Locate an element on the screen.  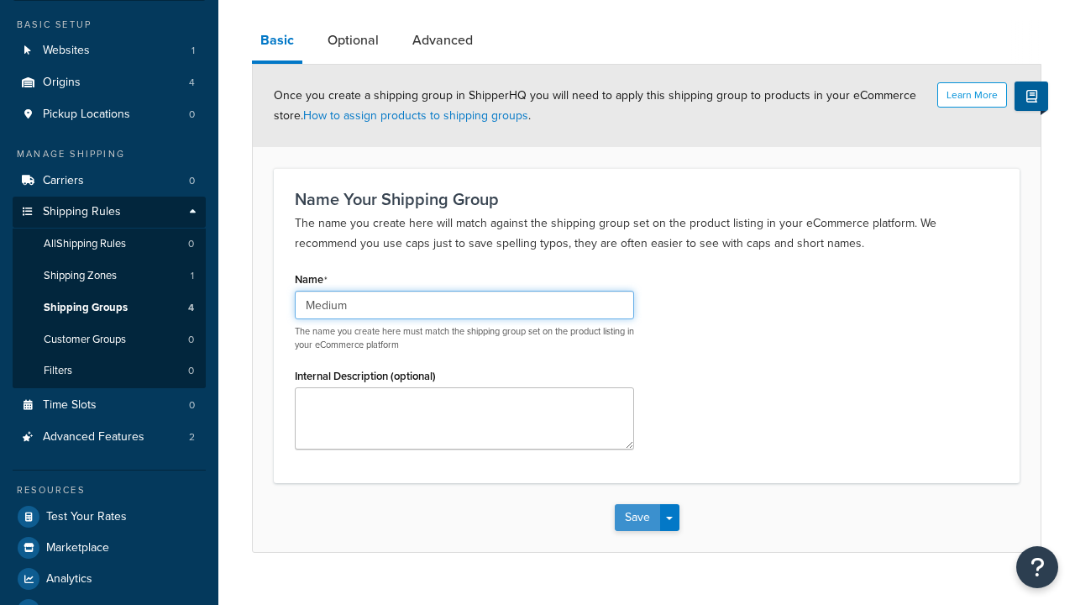
div: Manage Shipping is located at coordinates (109, 154).